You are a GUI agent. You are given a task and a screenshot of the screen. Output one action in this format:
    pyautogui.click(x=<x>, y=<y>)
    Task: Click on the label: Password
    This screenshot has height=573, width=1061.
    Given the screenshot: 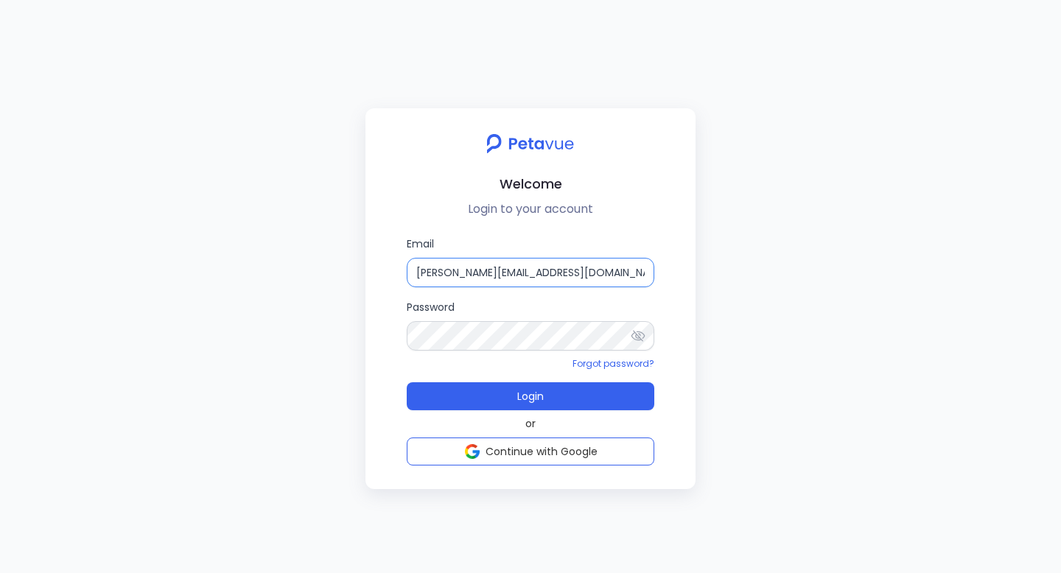 What is the action you would take?
    pyautogui.click(x=531, y=325)
    